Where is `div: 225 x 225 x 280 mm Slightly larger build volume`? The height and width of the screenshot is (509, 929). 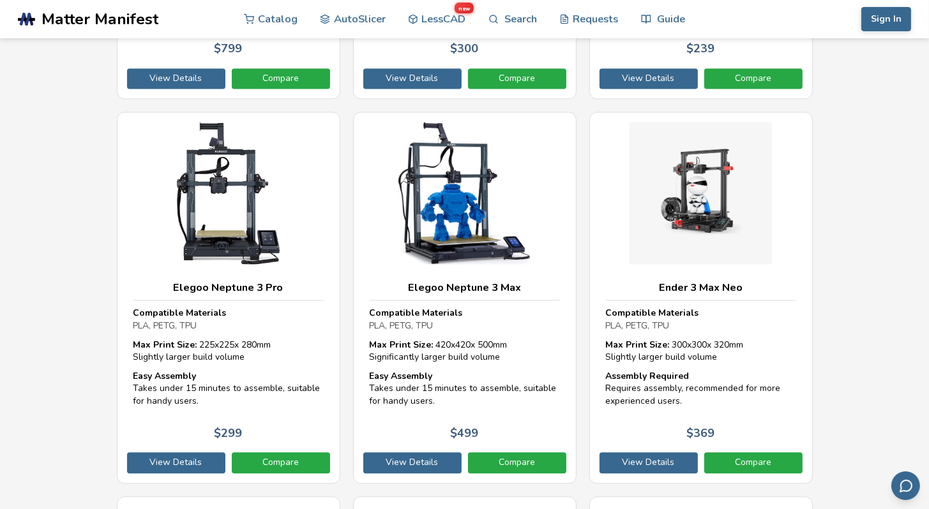
div: 225 x 225 x 280 mm Slightly larger build volume is located at coordinates (228, 351).